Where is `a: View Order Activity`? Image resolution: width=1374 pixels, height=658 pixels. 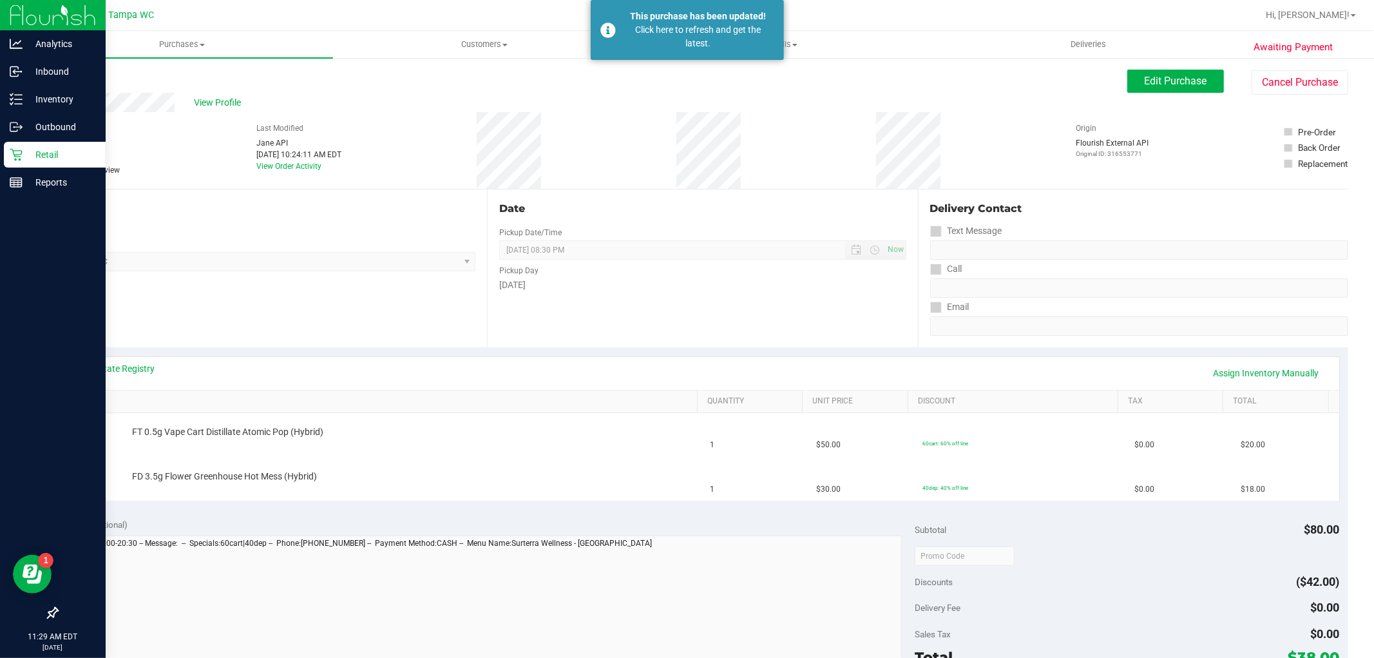 a: View Order Activity is located at coordinates (289, 166).